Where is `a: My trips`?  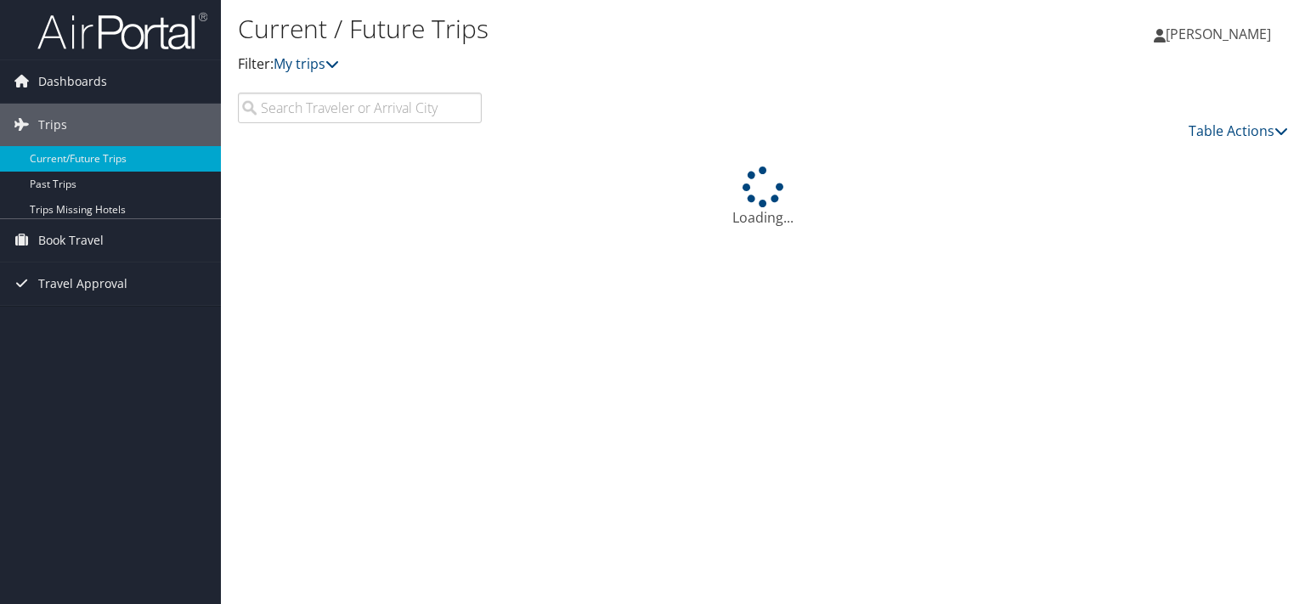
a: My trips is located at coordinates (306, 64).